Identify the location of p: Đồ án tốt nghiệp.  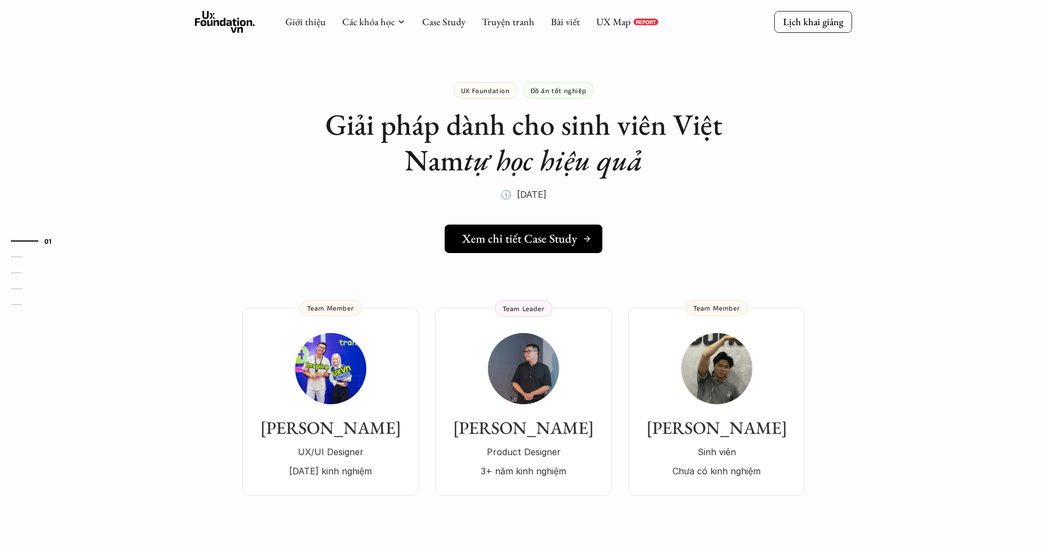
(559, 90).